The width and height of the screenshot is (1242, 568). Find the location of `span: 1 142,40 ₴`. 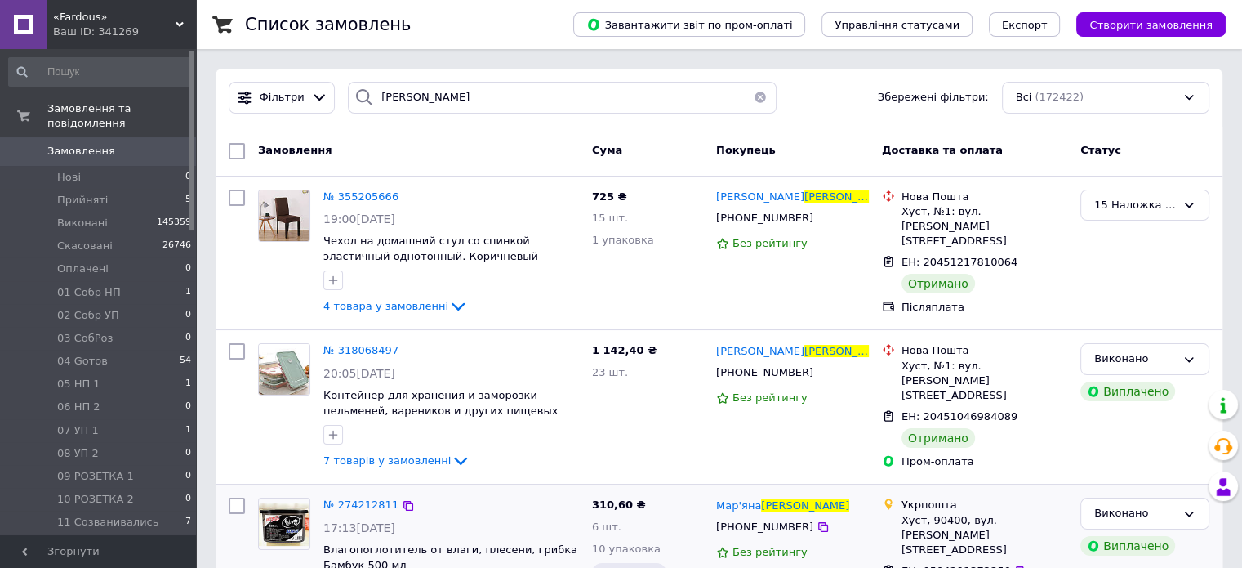

span: 1 142,40 ₴ is located at coordinates (624, 350).